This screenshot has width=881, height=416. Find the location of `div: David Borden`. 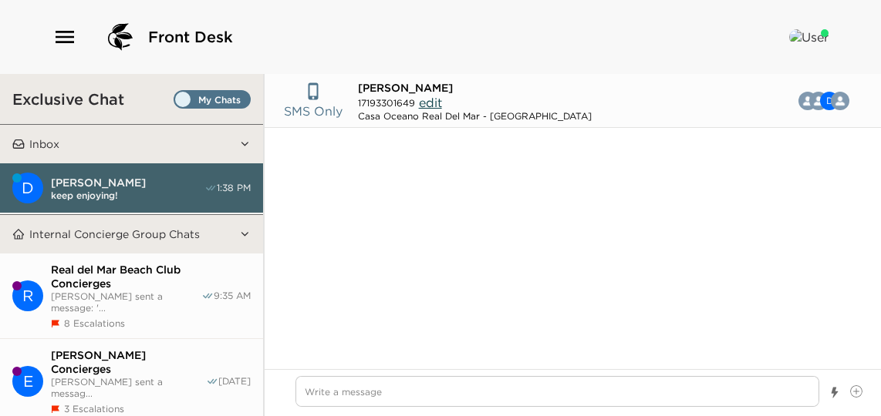

div: David Borden is located at coordinates (28, 188).